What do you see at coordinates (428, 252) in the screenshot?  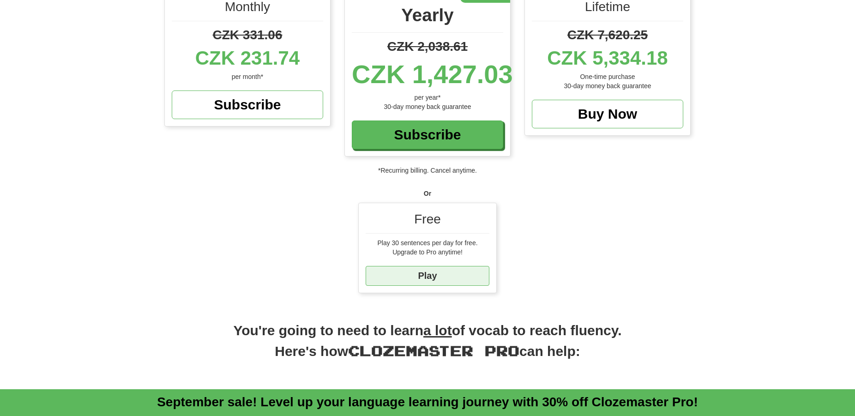 I see `div: Upgrade to Pro anytime!` at bounding box center [428, 252].